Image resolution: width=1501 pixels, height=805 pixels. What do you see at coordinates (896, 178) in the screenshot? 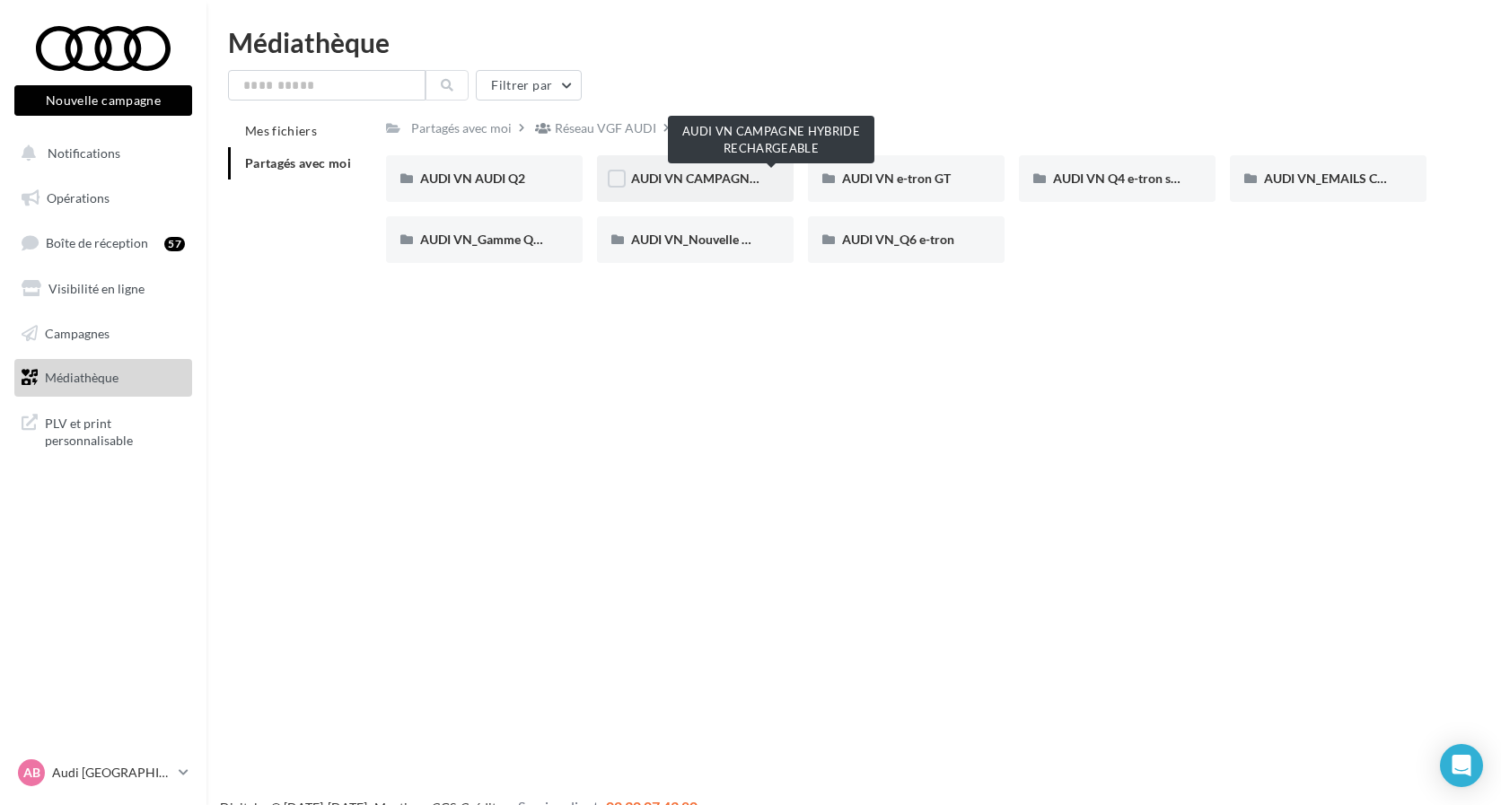
I see `span: AUDI VN e-tron GT` at bounding box center [896, 178].